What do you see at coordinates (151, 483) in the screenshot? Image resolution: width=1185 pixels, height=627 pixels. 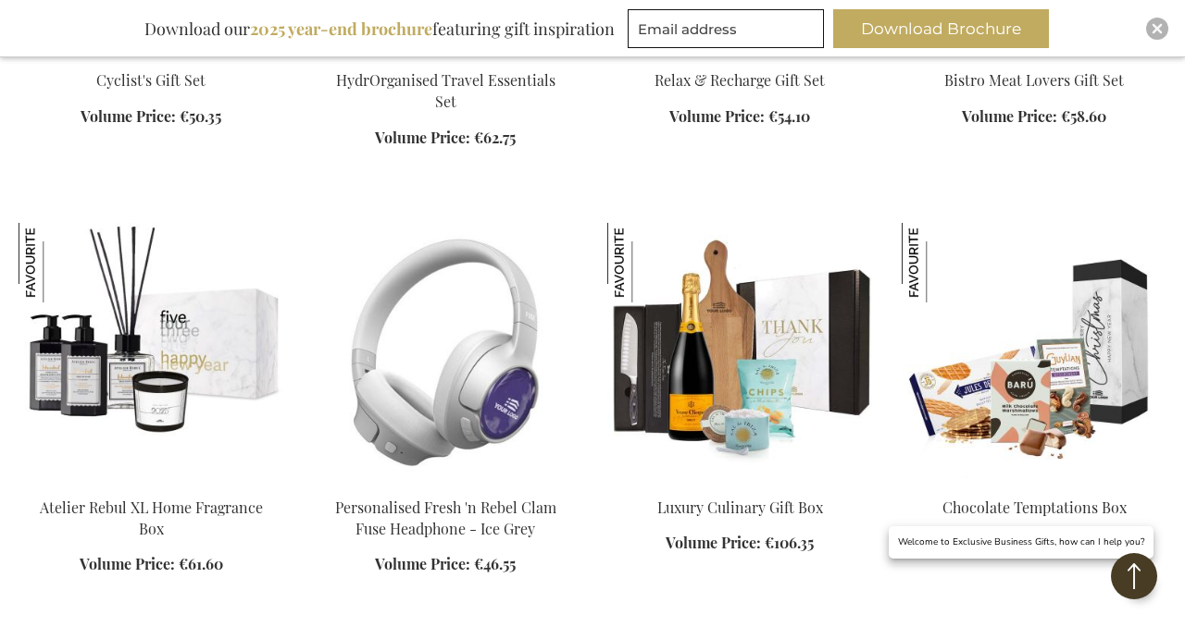 I see `a: Atelier Rebul XL Home Fragrance Box Atelier Rebul XL Home Fragrance Box` at bounding box center [151, 483].